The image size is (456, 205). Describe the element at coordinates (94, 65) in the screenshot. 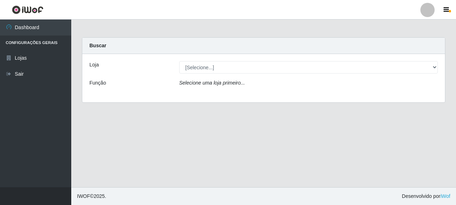

I see `label: Loja` at that location.